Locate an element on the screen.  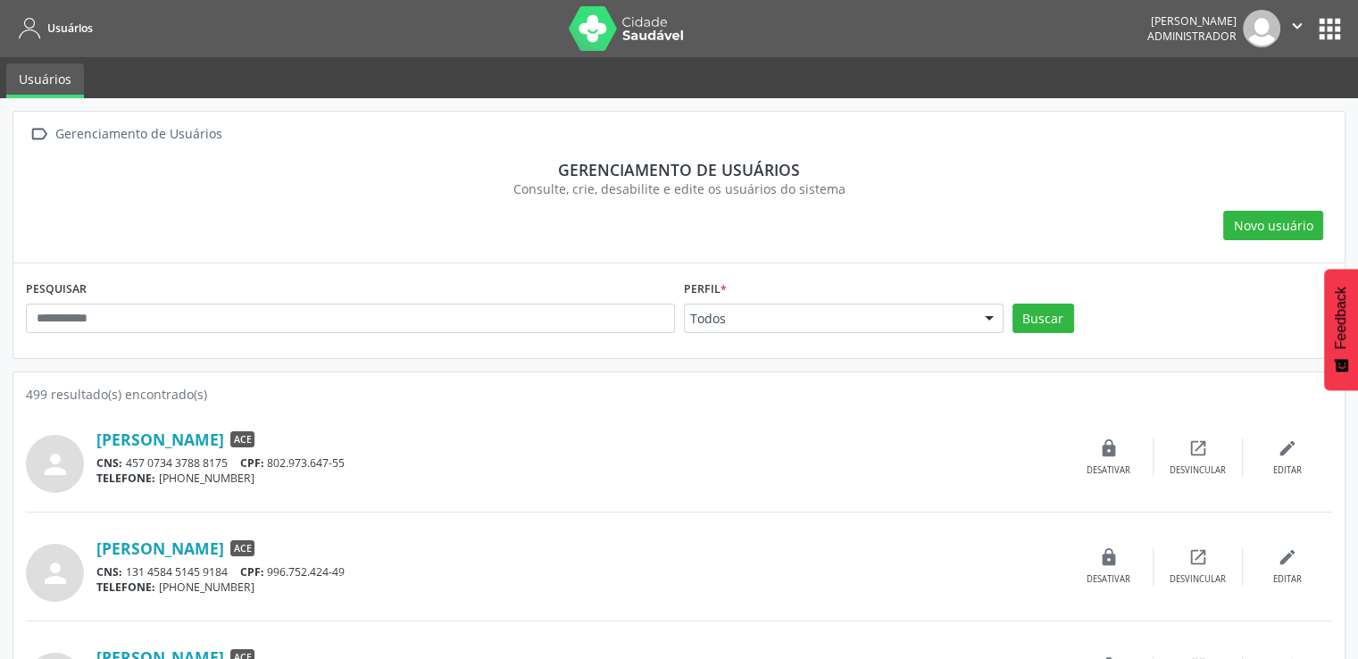
a:  Gerenciamento de Usuários is located at coordinates (125, 134).